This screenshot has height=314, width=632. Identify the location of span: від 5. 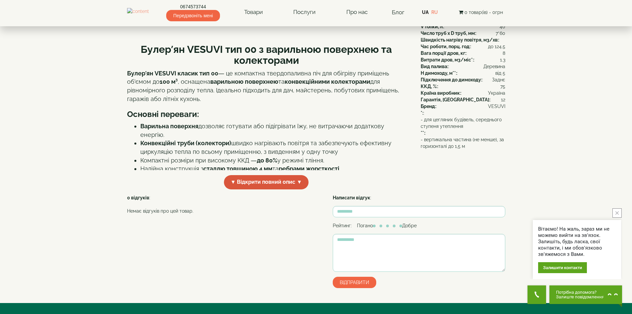
(501, 73).